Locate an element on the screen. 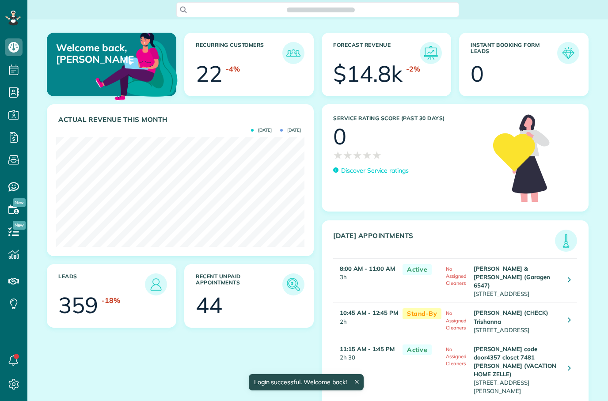 Image resolution: width=608 pixels, height=401 pixels. strong: 10:45 AM - 12:45 PM is located at coordinates (369, 313).